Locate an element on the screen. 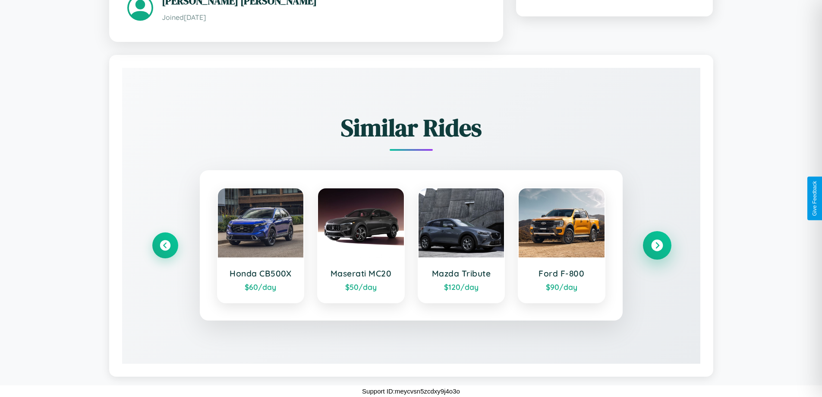  div: $ 90 /day is located at coordinates (562, 287).